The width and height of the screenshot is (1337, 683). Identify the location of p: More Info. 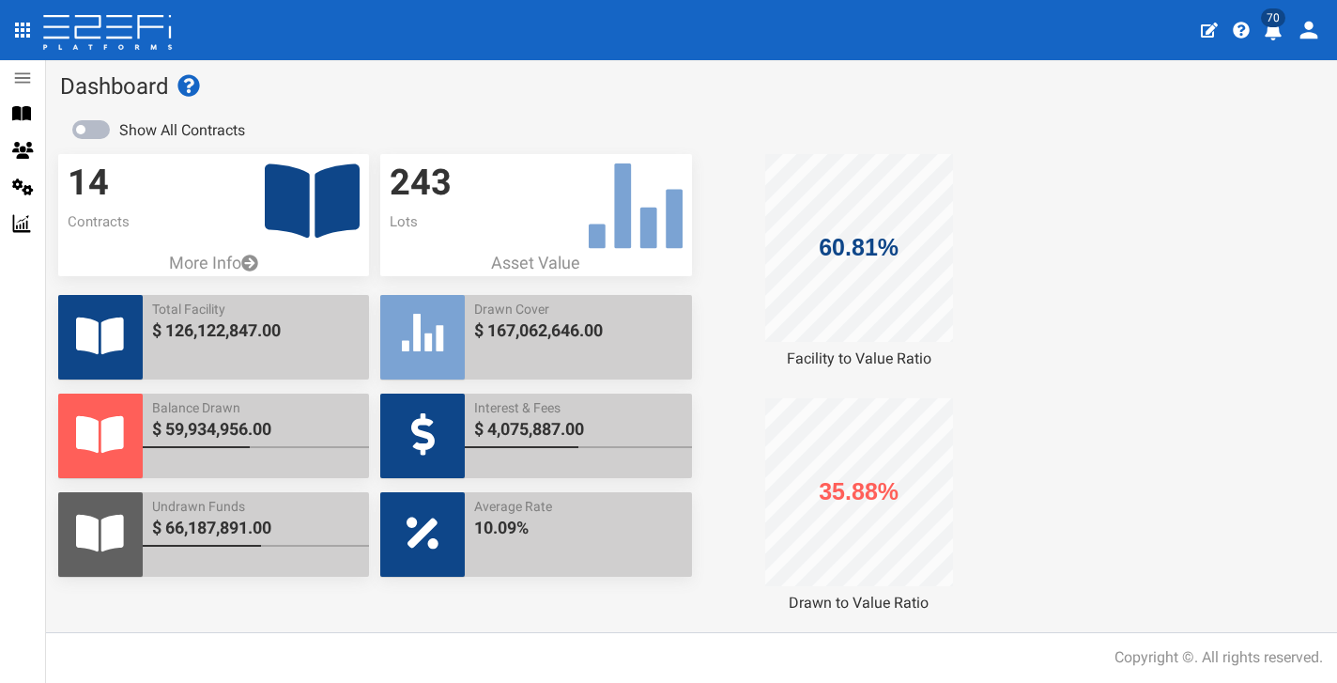
(213, 263).